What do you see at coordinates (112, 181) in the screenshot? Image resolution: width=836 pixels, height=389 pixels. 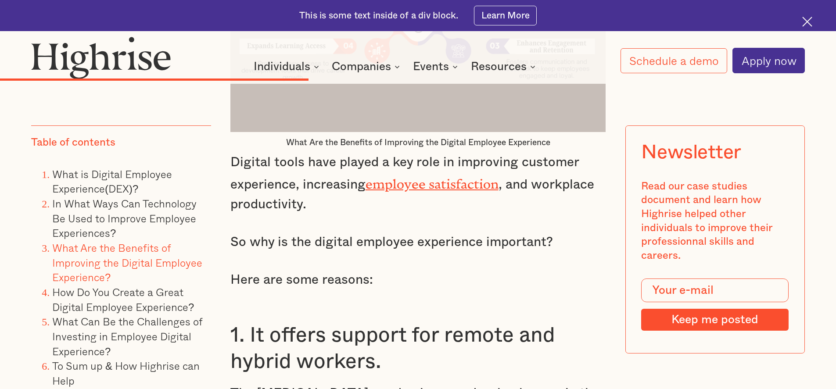 I see `a: What is Digital Employee Experience(DEX)?` at bounding box center [112, 181].